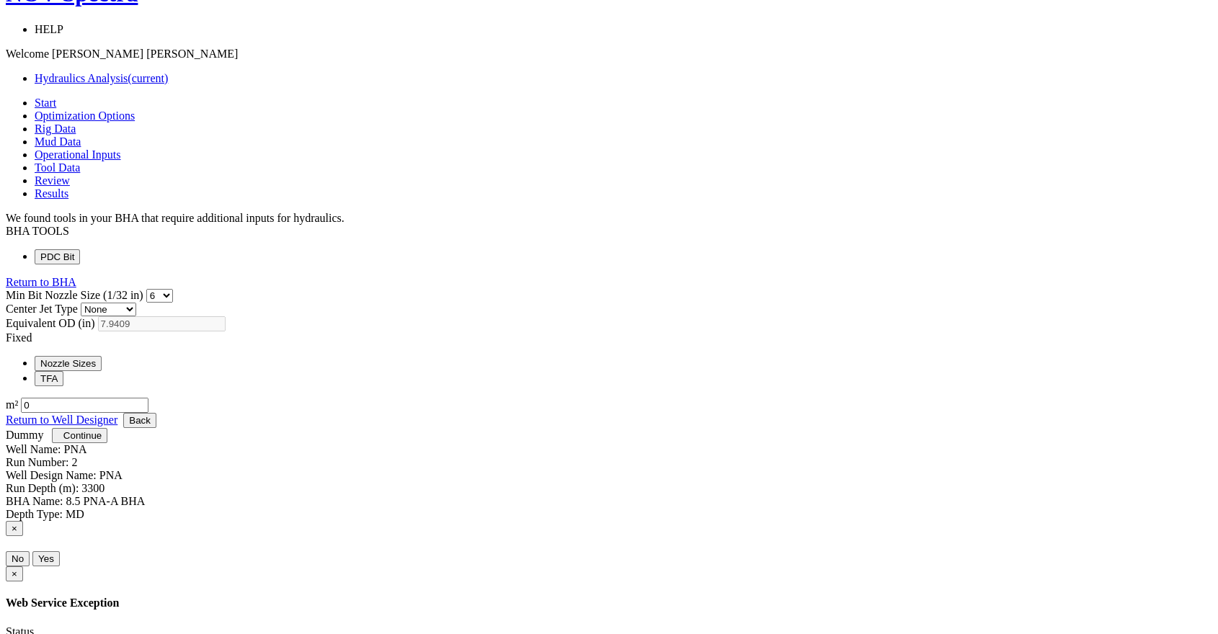 This screenshot has width=1218, height=634. I want to click on span: Welcome, so click(27, 53).